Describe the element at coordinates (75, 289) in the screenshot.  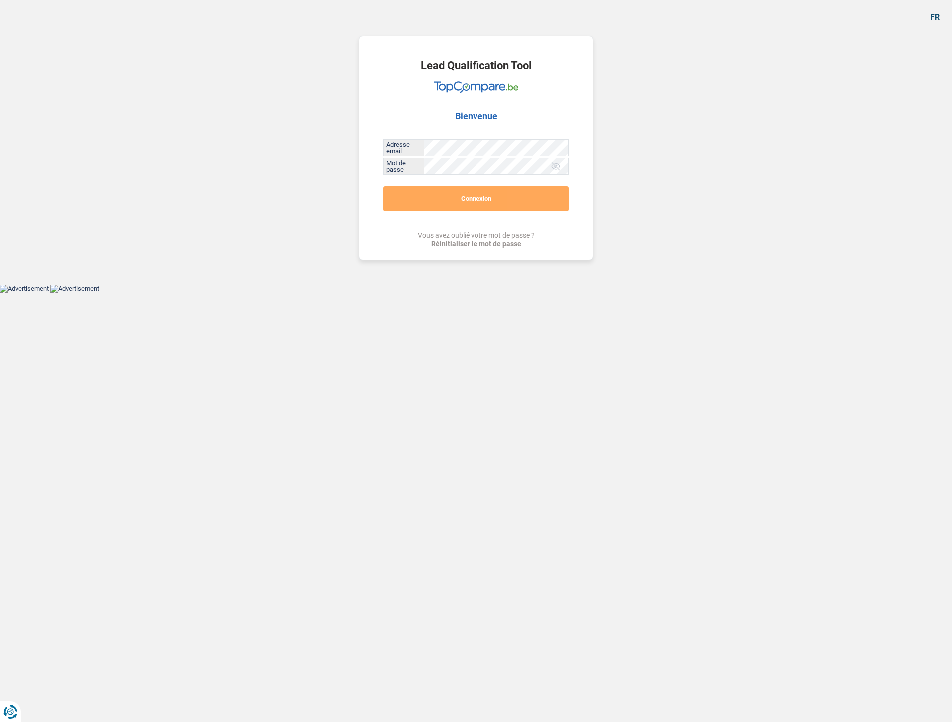
I see `img: Advertisement` at that location.